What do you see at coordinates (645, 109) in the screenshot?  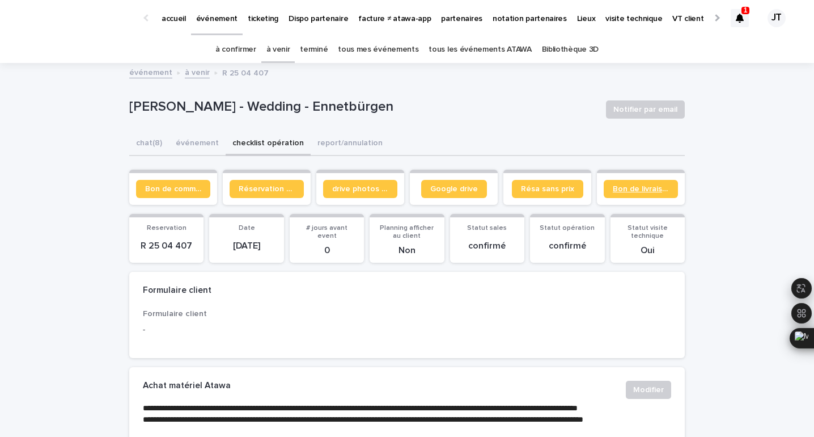 I see `button: Notifier par email` at bounding box center [645, 109].